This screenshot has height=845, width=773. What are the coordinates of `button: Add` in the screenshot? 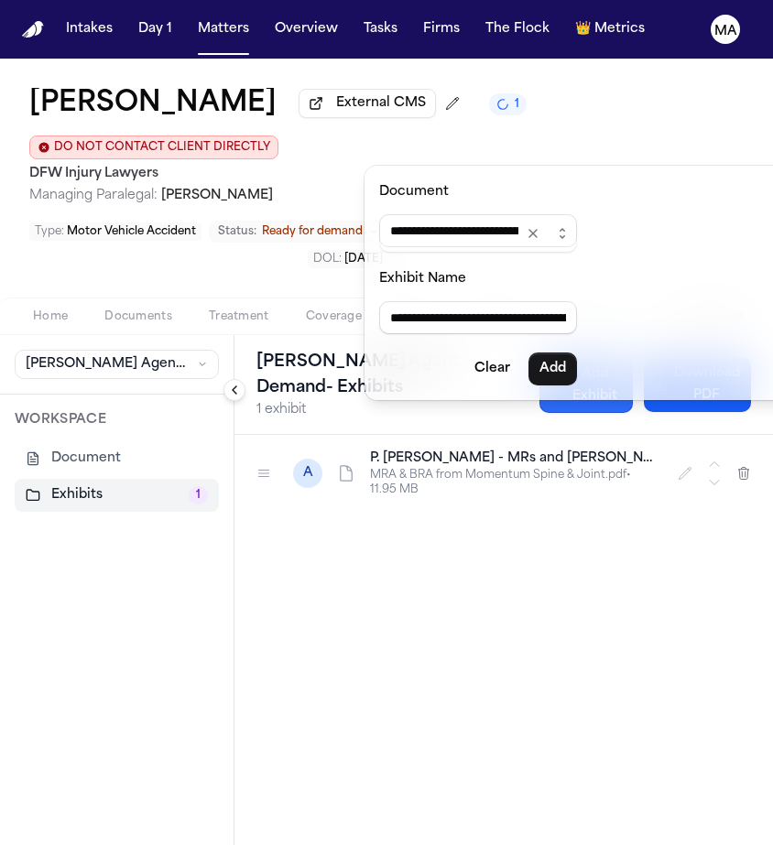 It's located at (552, 369).